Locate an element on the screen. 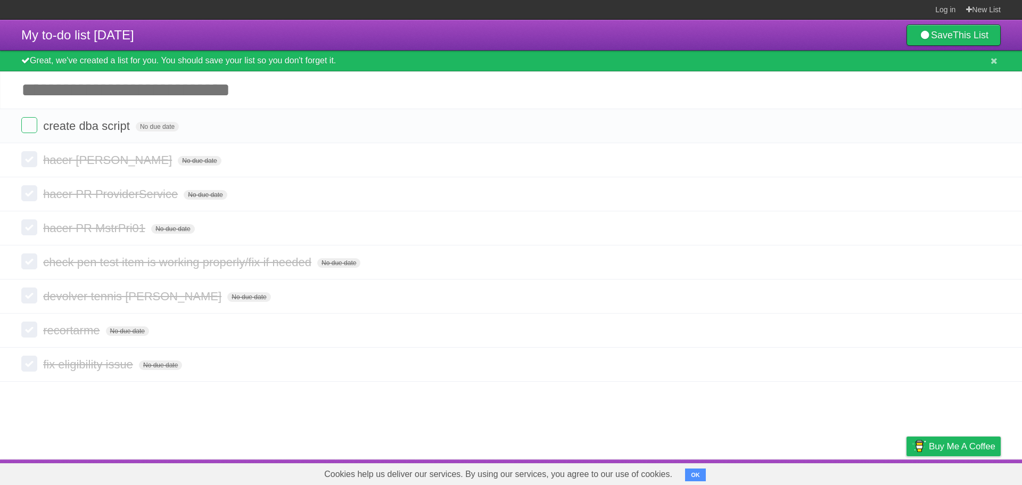 The height and width of the screenshot is (485, 1022). span: hacer PR ProviderService is located at coordinates (112, 194).